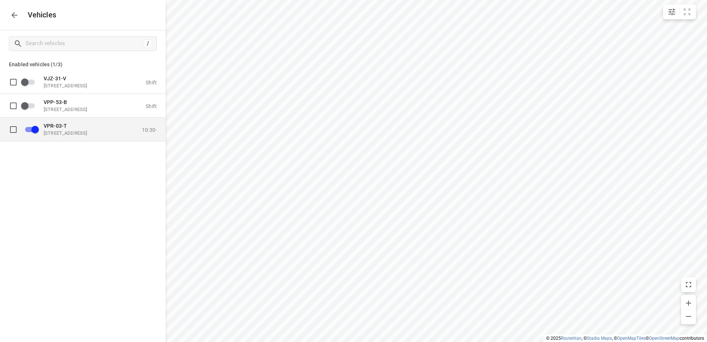  I want to click on button: Map settings, so click(672, 12).